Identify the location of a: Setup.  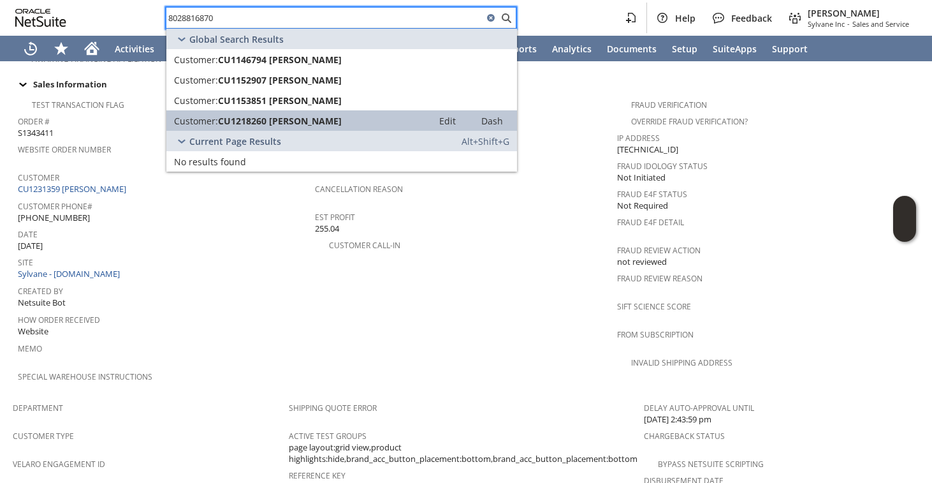
(685, 48).